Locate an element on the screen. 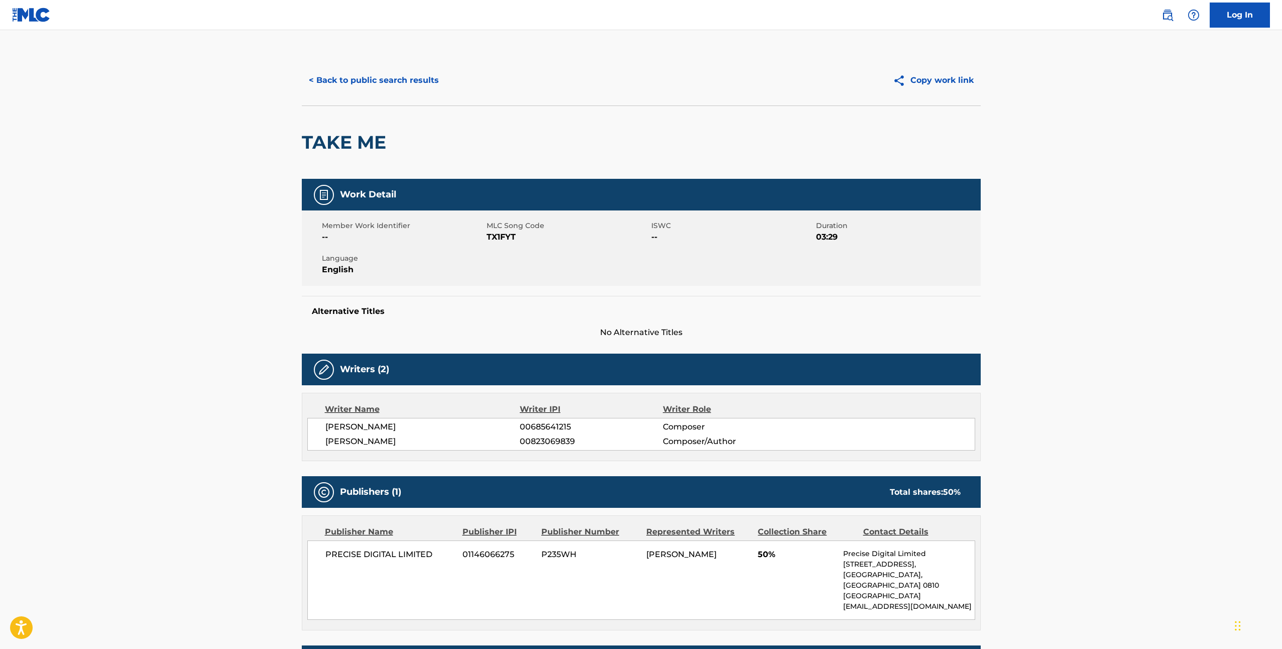 The height and width of the screenshot is (649, 1282). span: 01146066275 is located at coordinates (498, 554).